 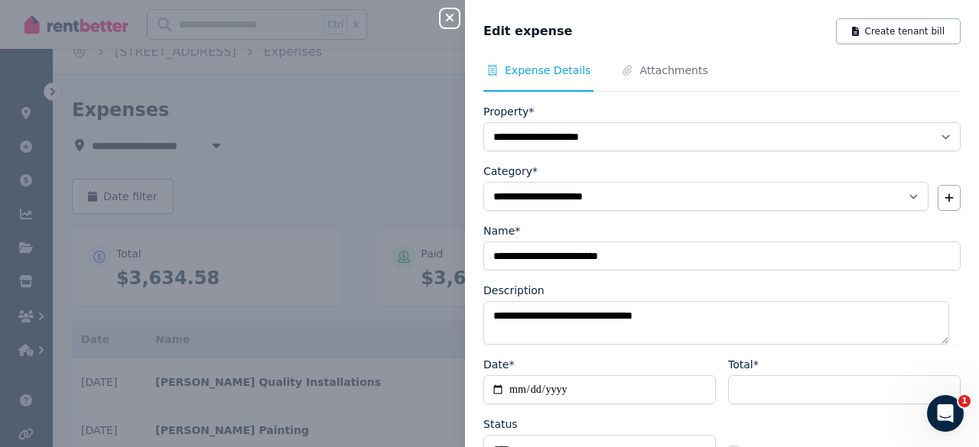 I want to click on label: Description, so click(x=514, y=291).